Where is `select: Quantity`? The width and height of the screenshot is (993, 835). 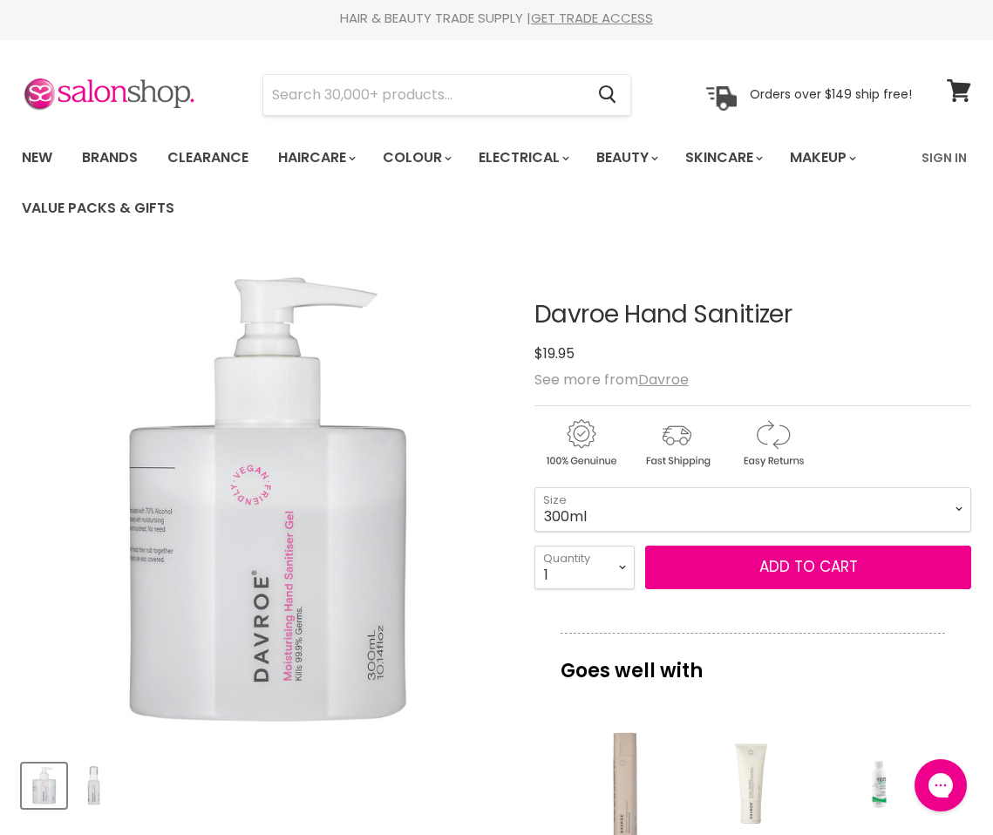
select: Quantity is located at coordinates (584, 568).